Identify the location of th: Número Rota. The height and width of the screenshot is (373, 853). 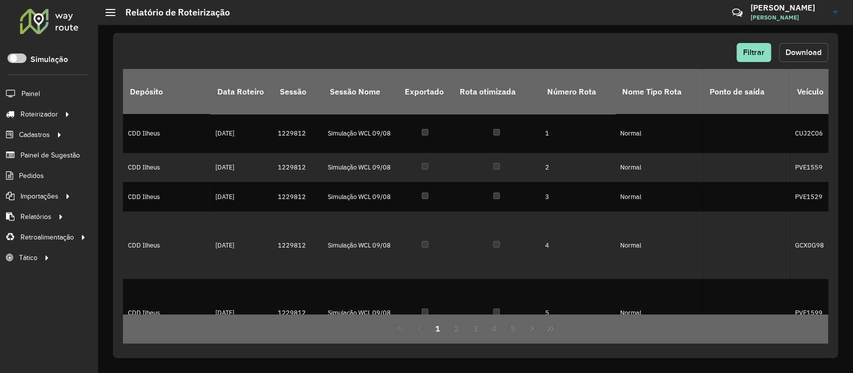
(578, 91).